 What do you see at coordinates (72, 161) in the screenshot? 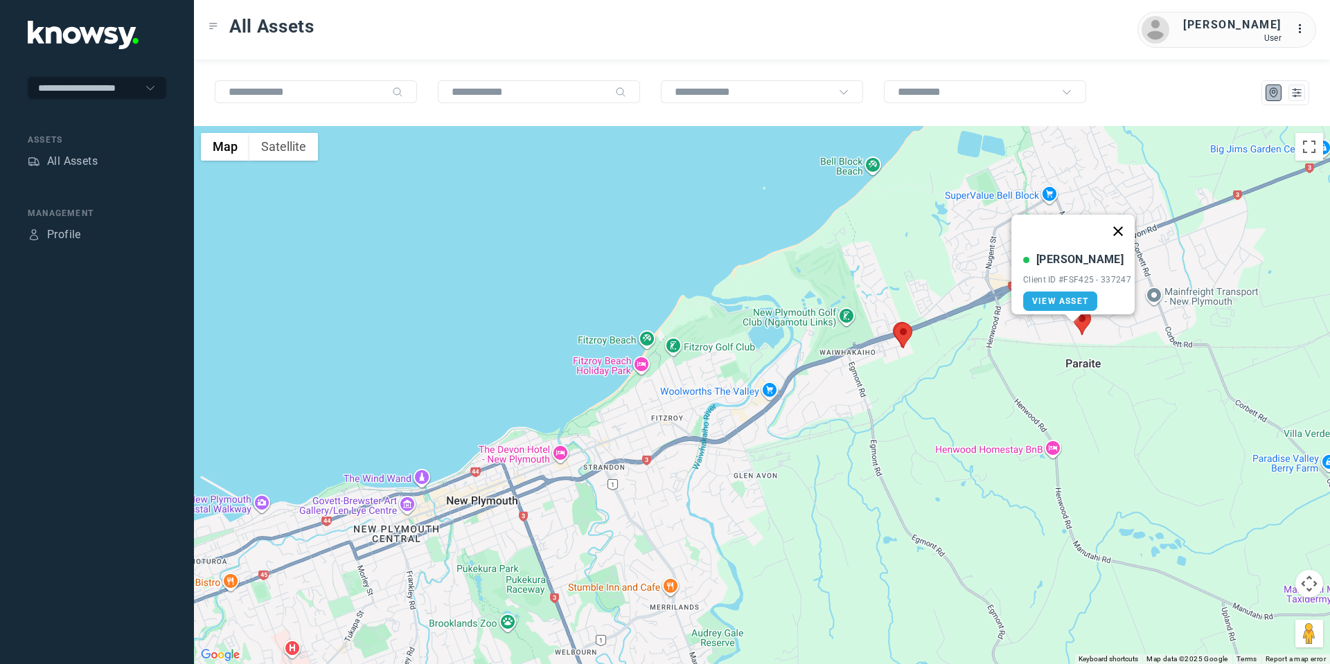
I see `div: All Assets` at bounding box center [72, 161].